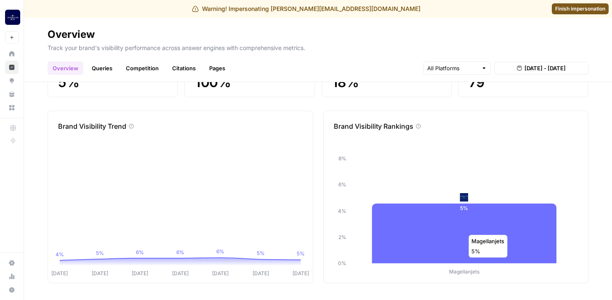 This screenshot has width=612, height=300. What do you see at coordinates (580, 9) in the screenshot?
I see `a: Finish impersonation` at bounding box center [580, 9].